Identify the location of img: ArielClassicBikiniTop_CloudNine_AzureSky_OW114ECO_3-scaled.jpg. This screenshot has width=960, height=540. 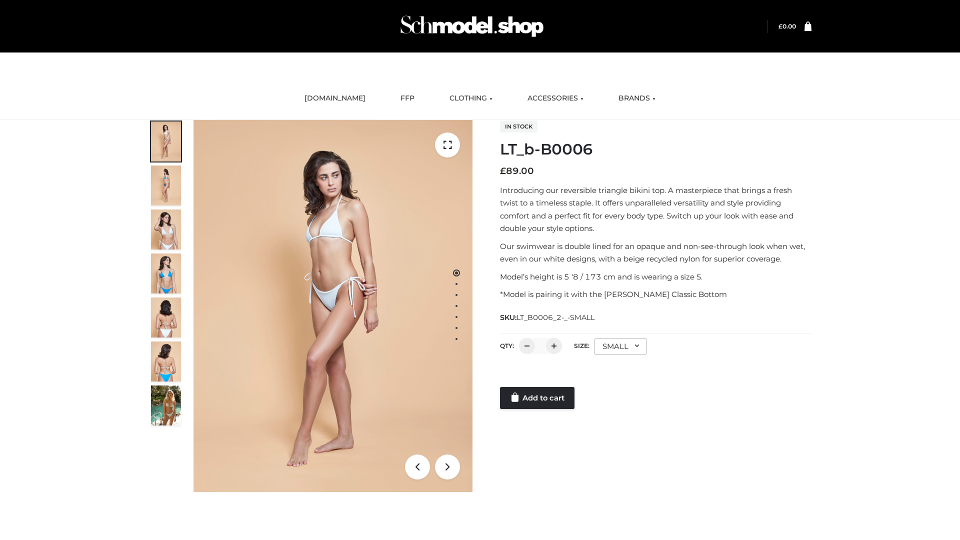
(166, 230).